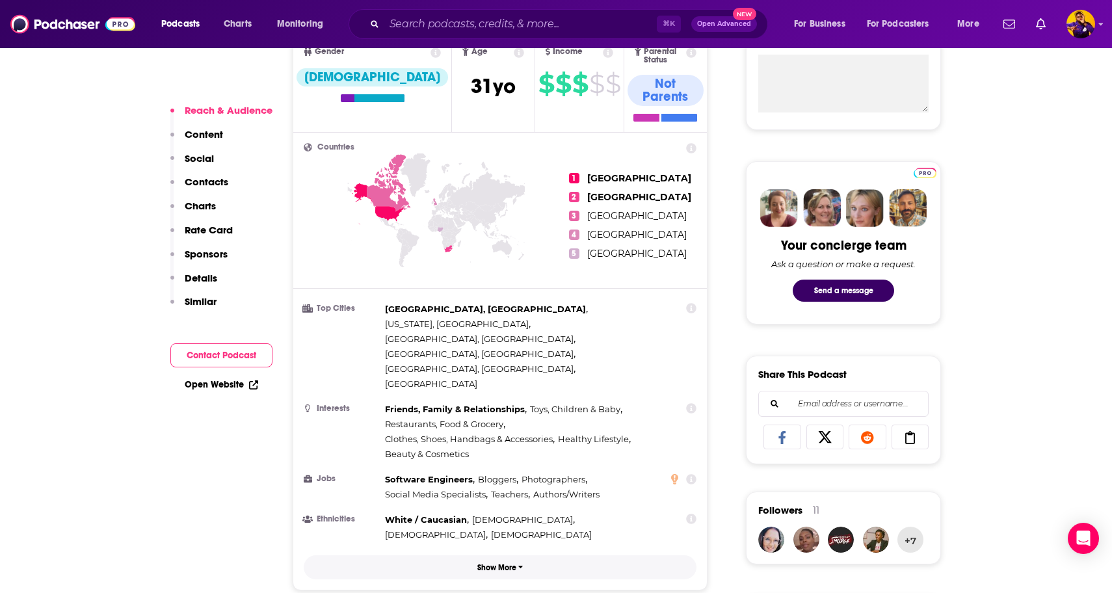 The height and width of the screenshot is (593, 1112). What do you see at coordinates (554, 479) in the screenshot?
I see `span: Photographers` at bounding box center [554, 479].